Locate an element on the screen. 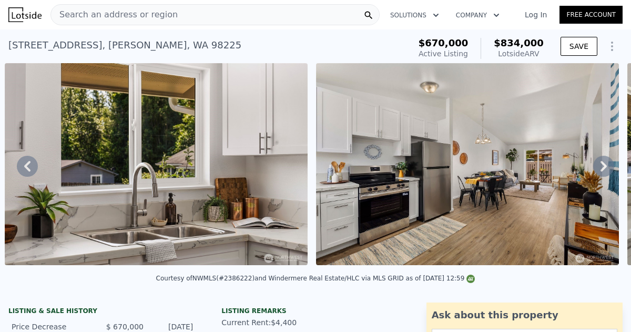  img: Lotside is located at coordinates (25, 15).